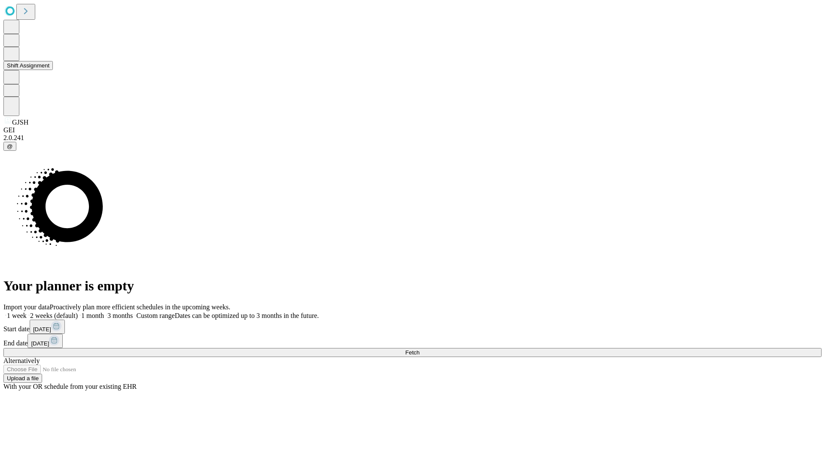 This screenshot has height=464, width=825. What do you see at coordinates (21, 361) in the screenshot?
I see `span: Alternatively` at bounding box center [21, 361].